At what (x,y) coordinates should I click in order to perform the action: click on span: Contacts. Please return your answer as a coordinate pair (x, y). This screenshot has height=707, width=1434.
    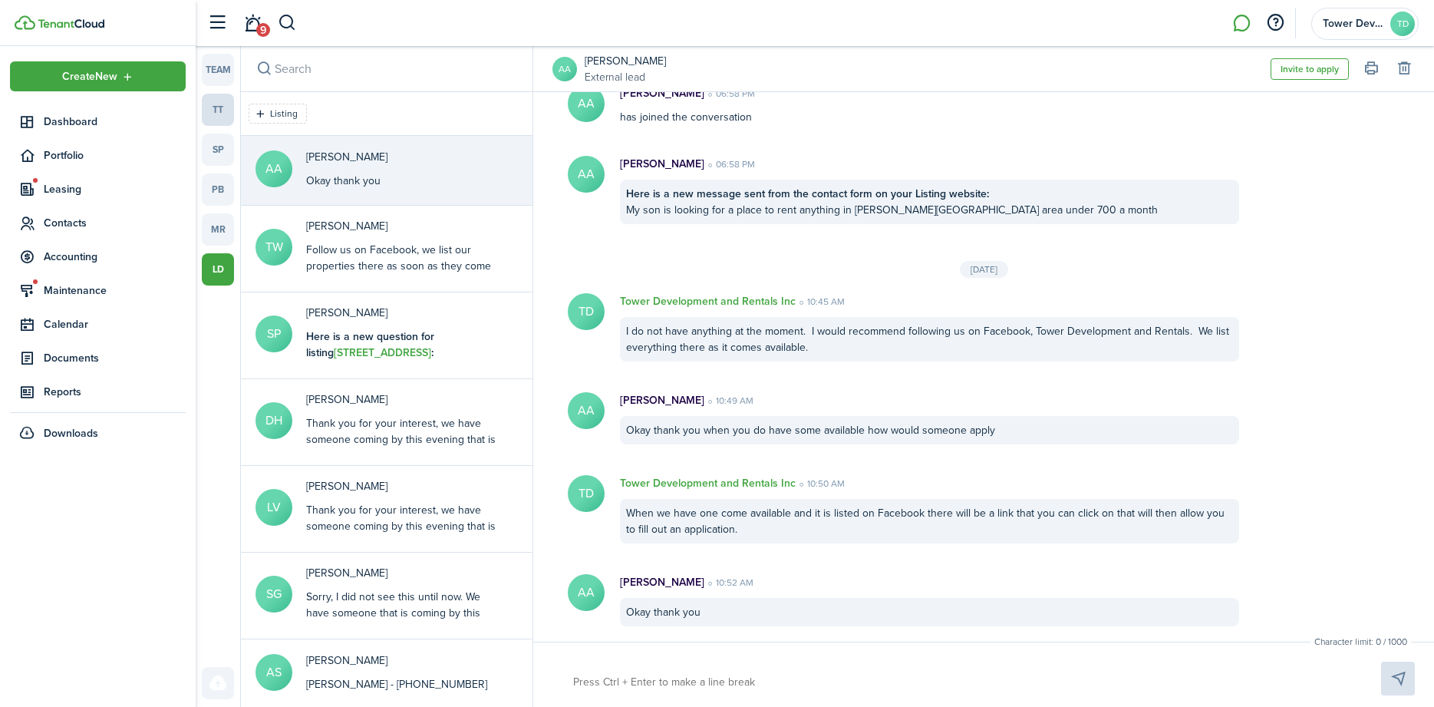
    Looking at the image, I should click on (114, 222).